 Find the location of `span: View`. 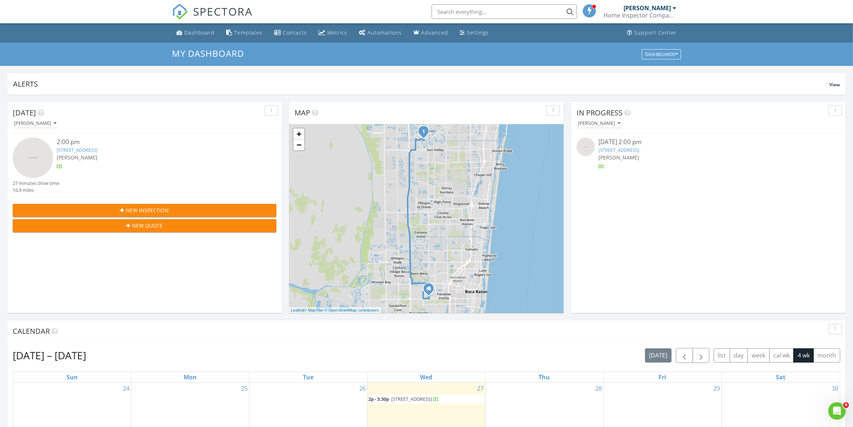

span: View is located at coordinates (835, 84).